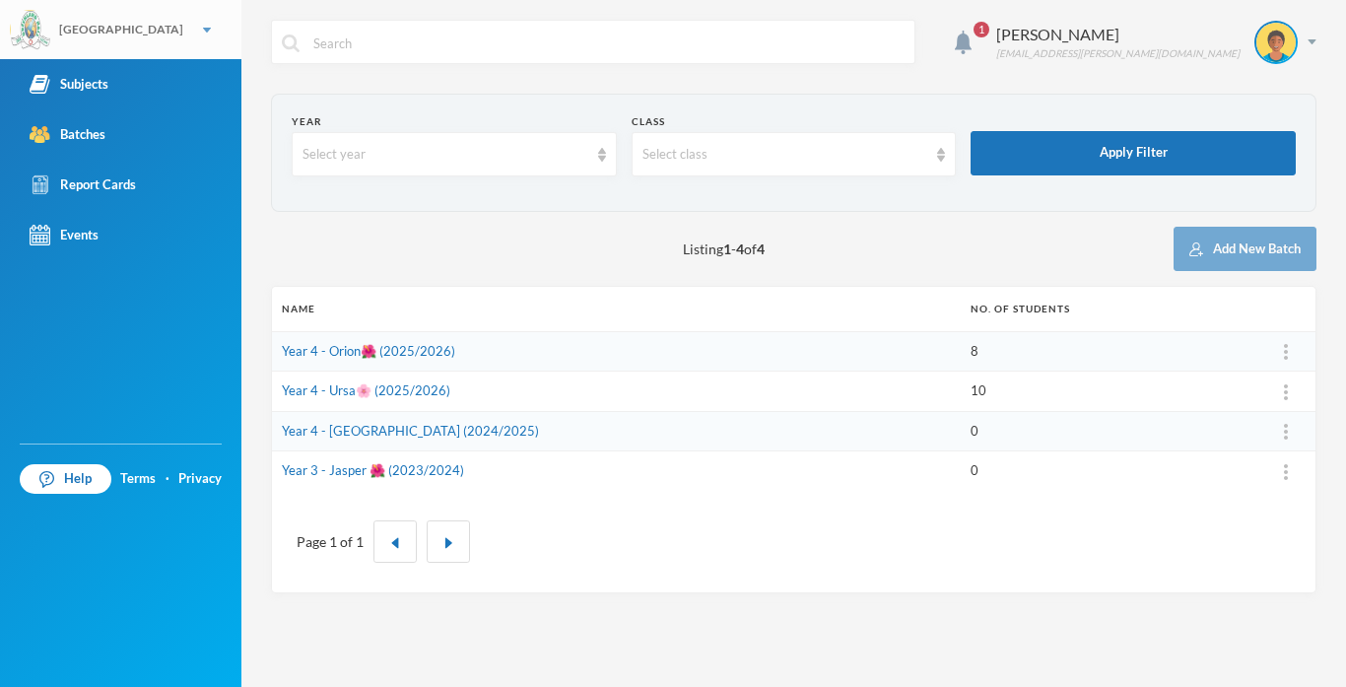  What do you see at coordinates (65, 479) in the screenshot?
I see `a: Help` at bounding box center [65, 479].